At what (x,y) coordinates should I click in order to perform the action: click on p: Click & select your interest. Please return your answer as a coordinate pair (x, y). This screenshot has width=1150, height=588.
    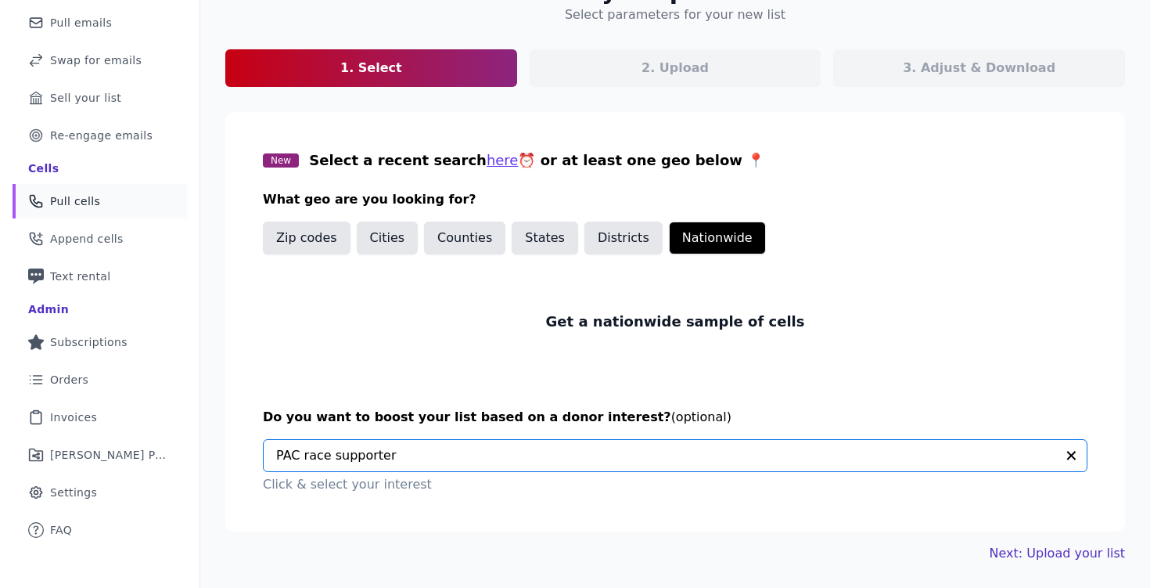
    Looking at the image, I should click on (675, 484).